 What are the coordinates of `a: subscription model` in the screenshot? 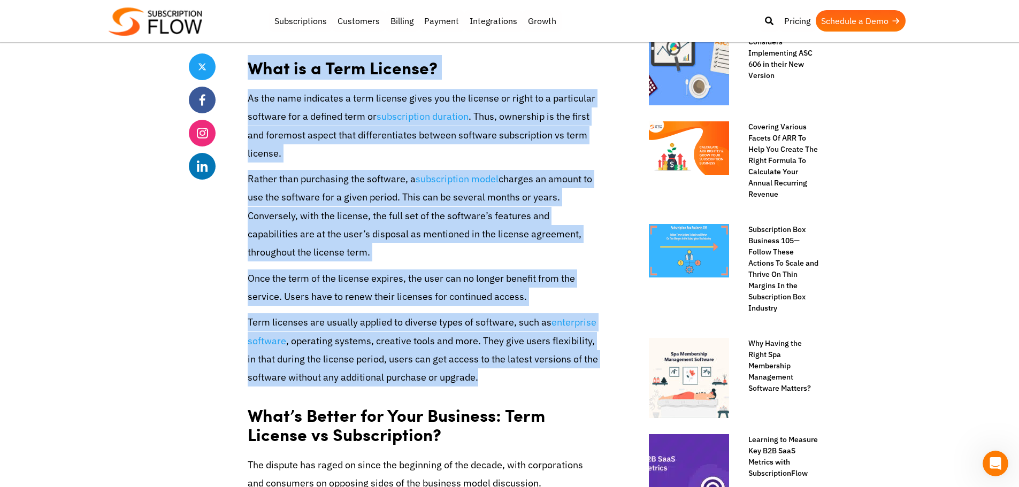 It's located at (457, 179).